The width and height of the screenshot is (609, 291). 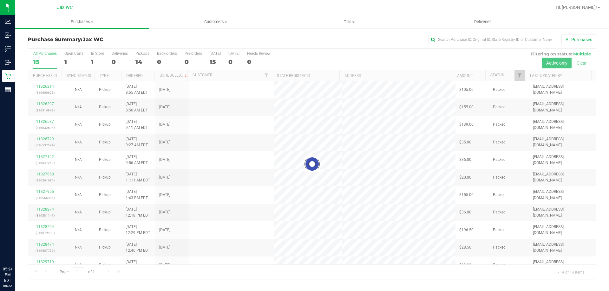 What do you see at coordinates (8, 62) in the screenshot?
I see `inline-svg: Outbound` at bounding box center [8, 62].